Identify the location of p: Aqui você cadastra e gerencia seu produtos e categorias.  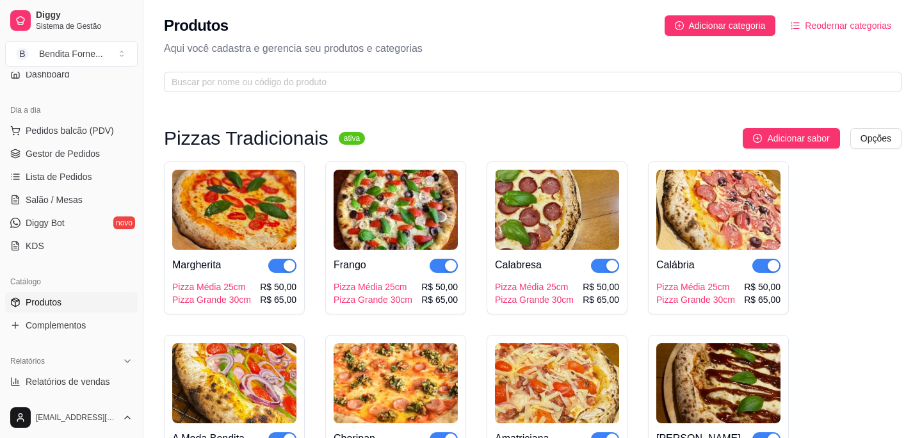
(533, 49).